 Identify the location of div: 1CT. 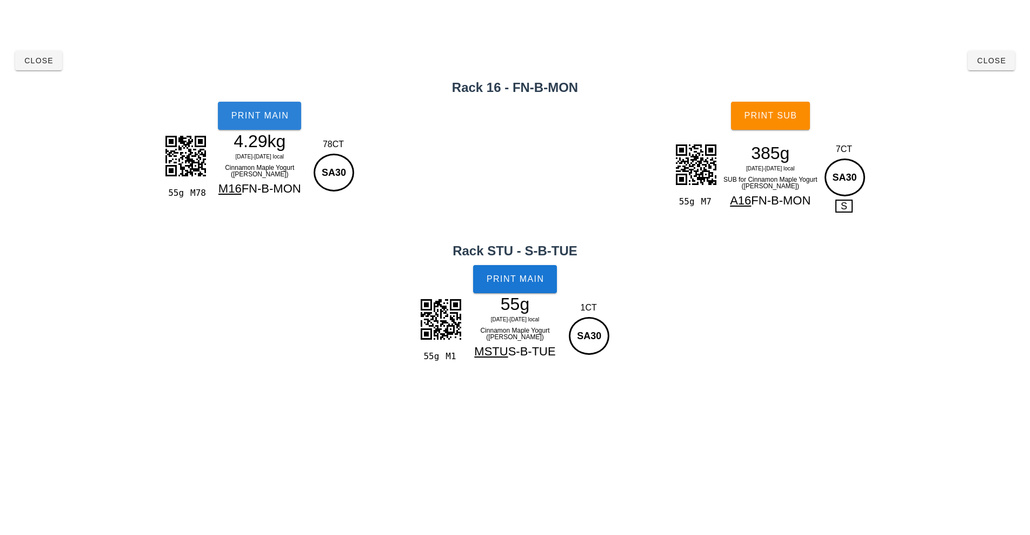
(588, 308).